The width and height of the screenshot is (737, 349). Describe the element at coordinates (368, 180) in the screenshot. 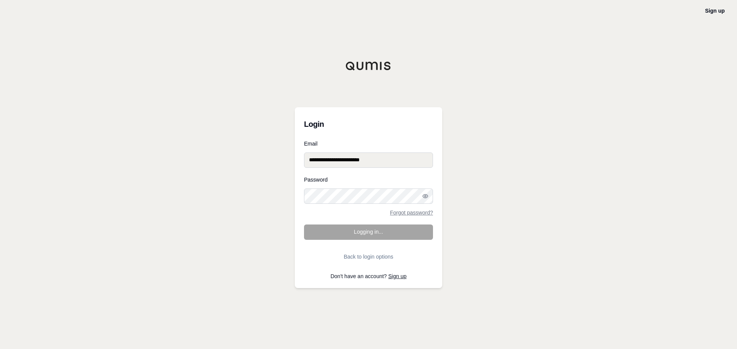

I see `label: Password` at that location.